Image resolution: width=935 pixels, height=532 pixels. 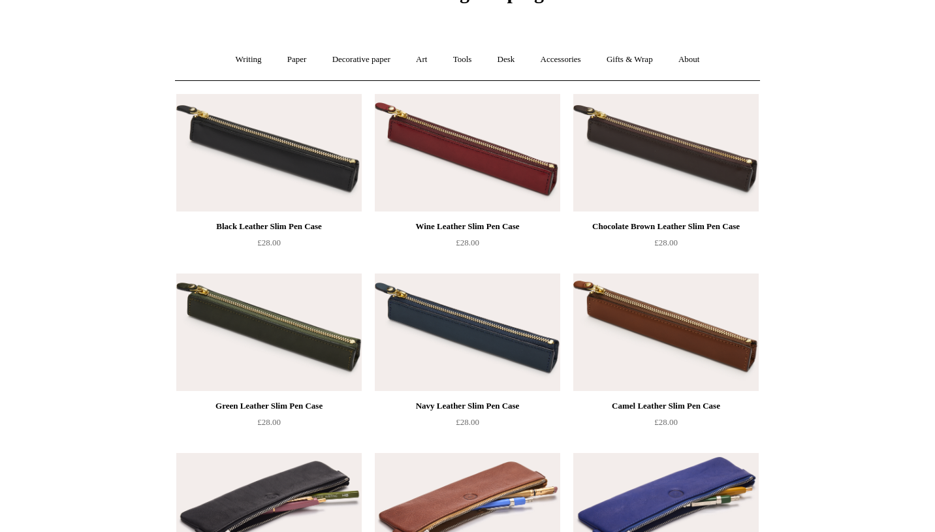 I want to click on a: Decorative paper, so click(x=361, y=59).